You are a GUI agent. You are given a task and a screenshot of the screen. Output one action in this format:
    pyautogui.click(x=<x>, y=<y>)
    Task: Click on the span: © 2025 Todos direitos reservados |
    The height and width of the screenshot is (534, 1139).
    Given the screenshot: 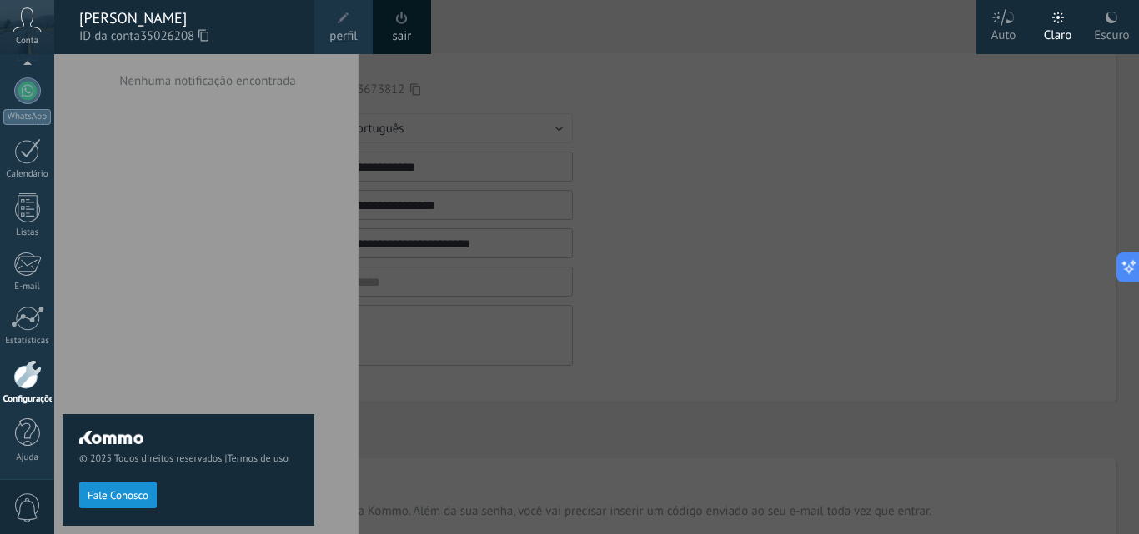 What is the action you would take?
    pyautogui.click(x=188, y=458)
    